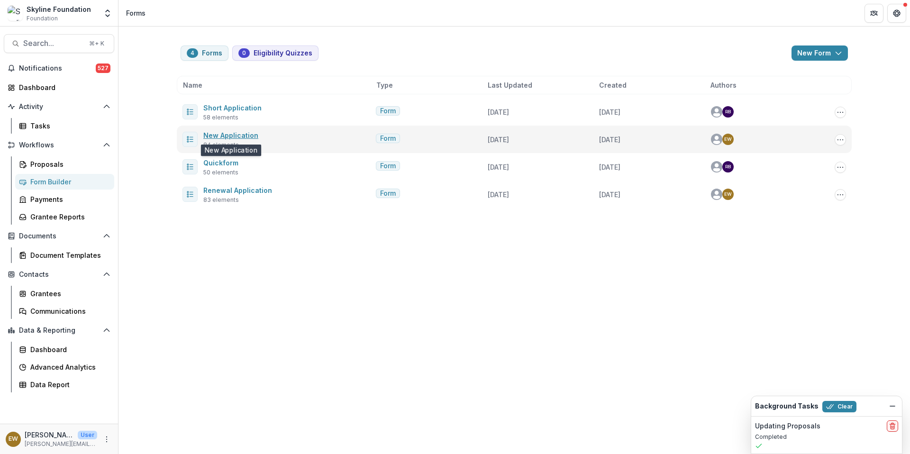  I want to click on a: Renewal Application, so click(238, 190).